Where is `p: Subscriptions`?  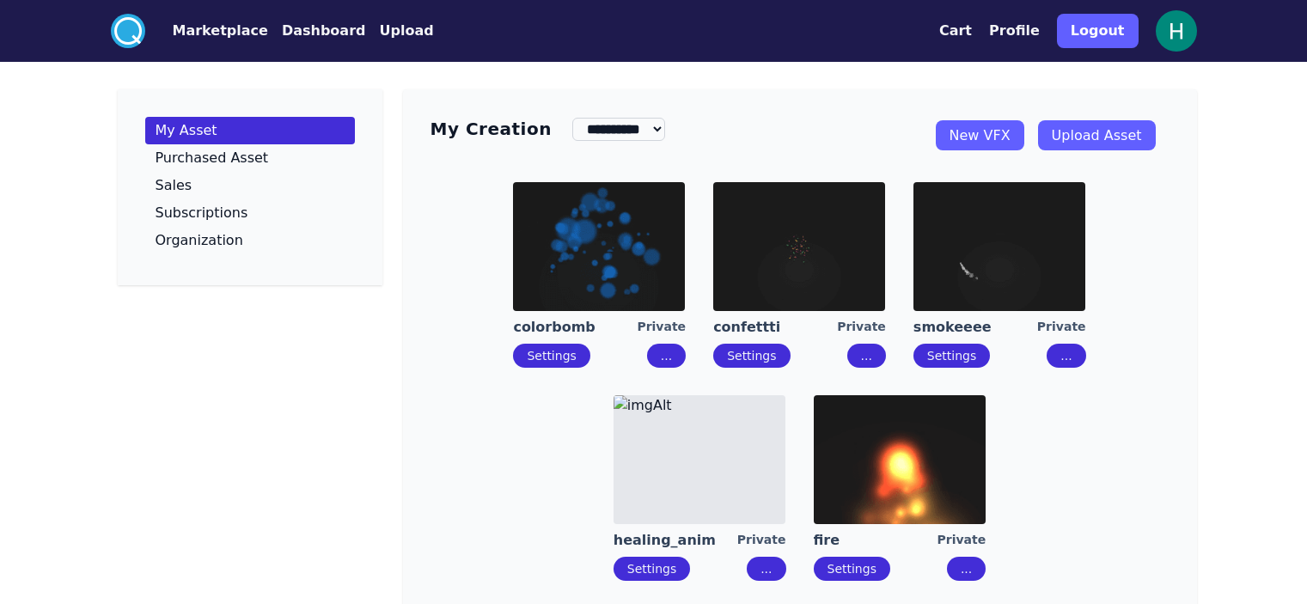
p: Subscriptions is located at coordinates (202, 213).